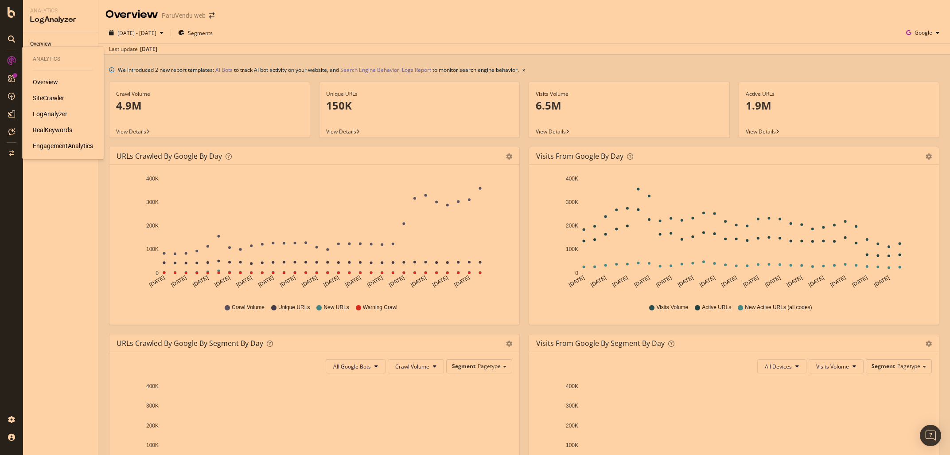 The height and width of the screenshot is (455, 950). What do you see at coordinates (63, 146) in the screenshot?
I see `div: EngagementAnalytics` at bounding box center [63, 146].